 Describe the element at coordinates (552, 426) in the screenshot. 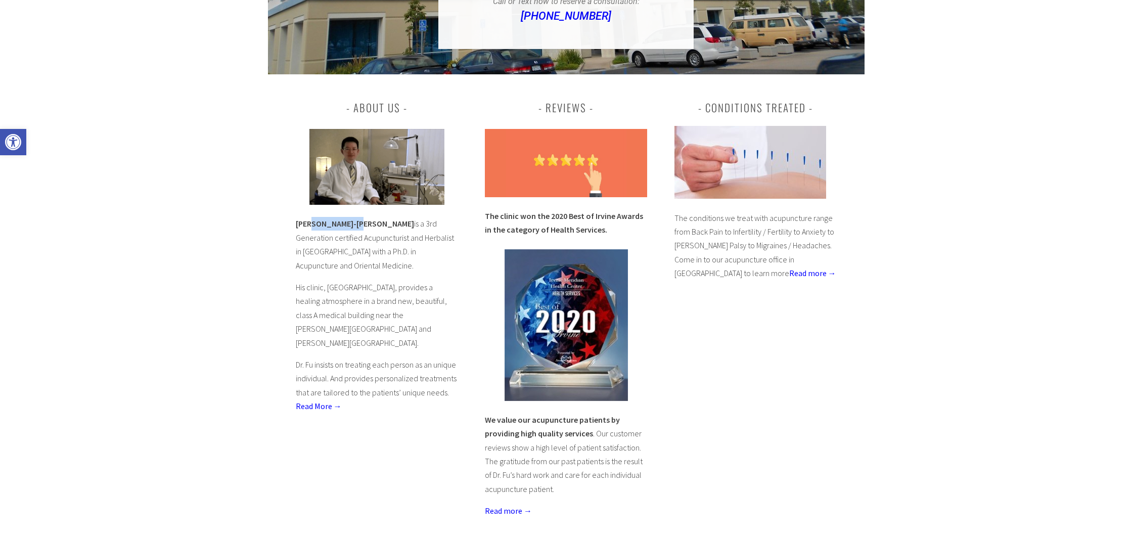

I see `strong: We value our acupuncture patients by providing high quality services` at that location.